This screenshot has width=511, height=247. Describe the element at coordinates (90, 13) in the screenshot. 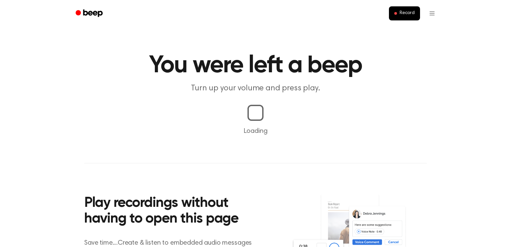

I see `a: Beep` at that location.